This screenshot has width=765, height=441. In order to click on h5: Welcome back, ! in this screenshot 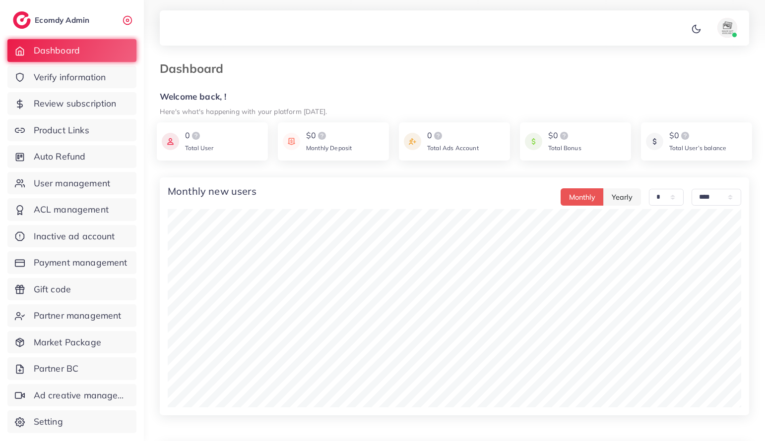, I will do `click(454, 97)`.